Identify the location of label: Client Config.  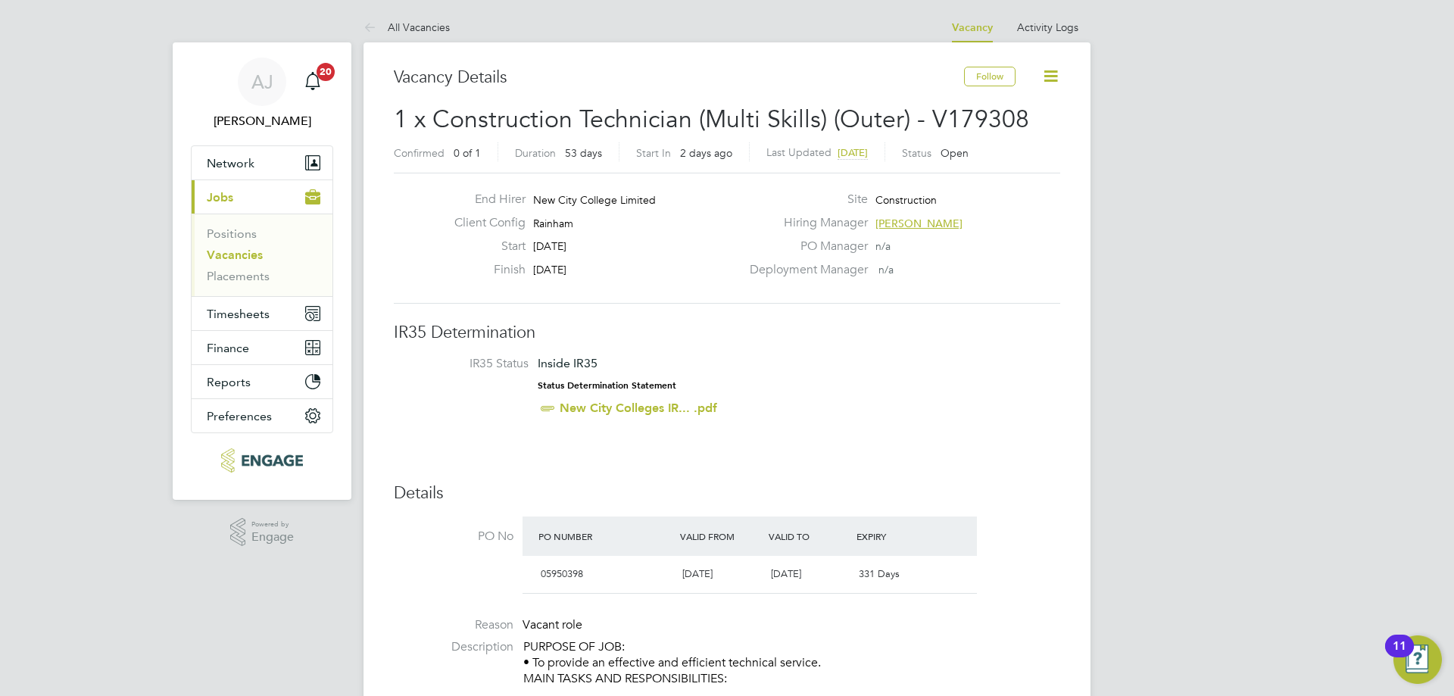
(484, 223).